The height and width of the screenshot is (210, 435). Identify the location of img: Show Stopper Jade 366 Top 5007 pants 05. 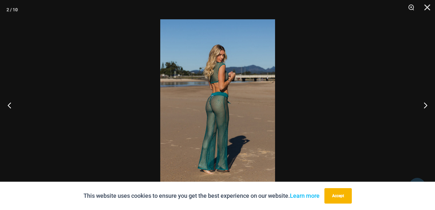
(217, 105).